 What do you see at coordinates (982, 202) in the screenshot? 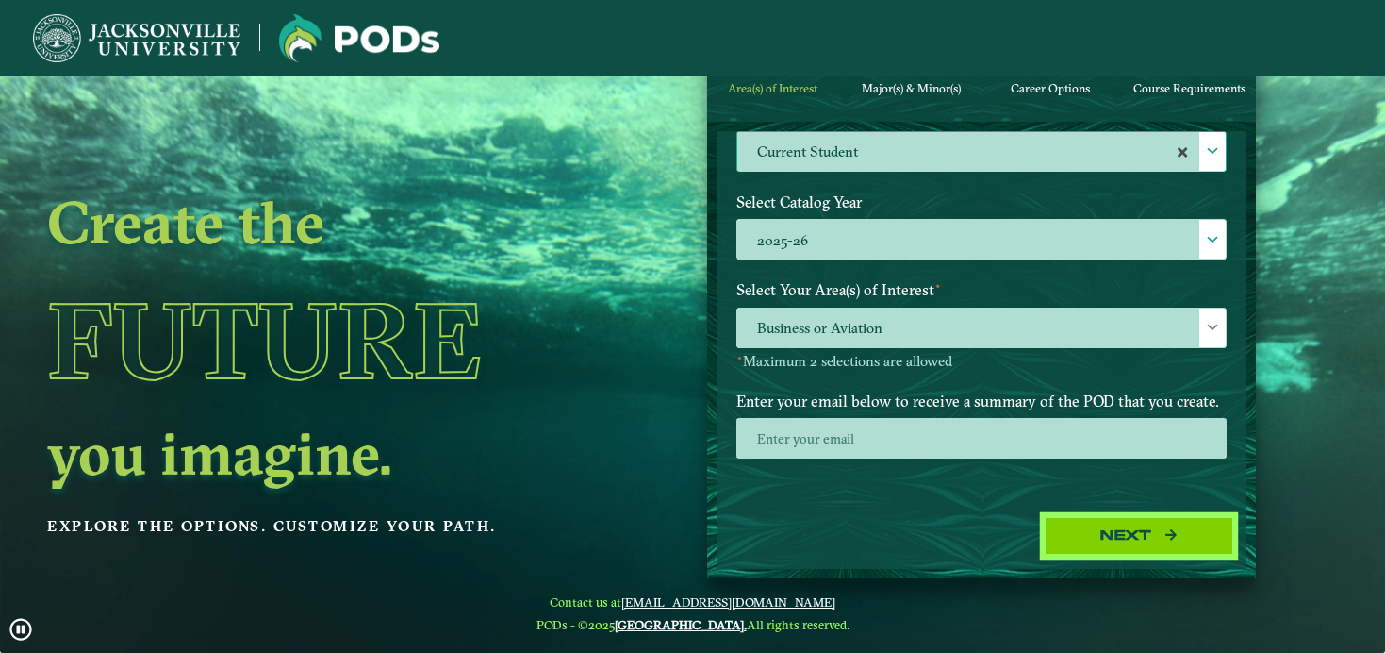
I see `label: Select Catalog Year` at bounding box center [982, 202].